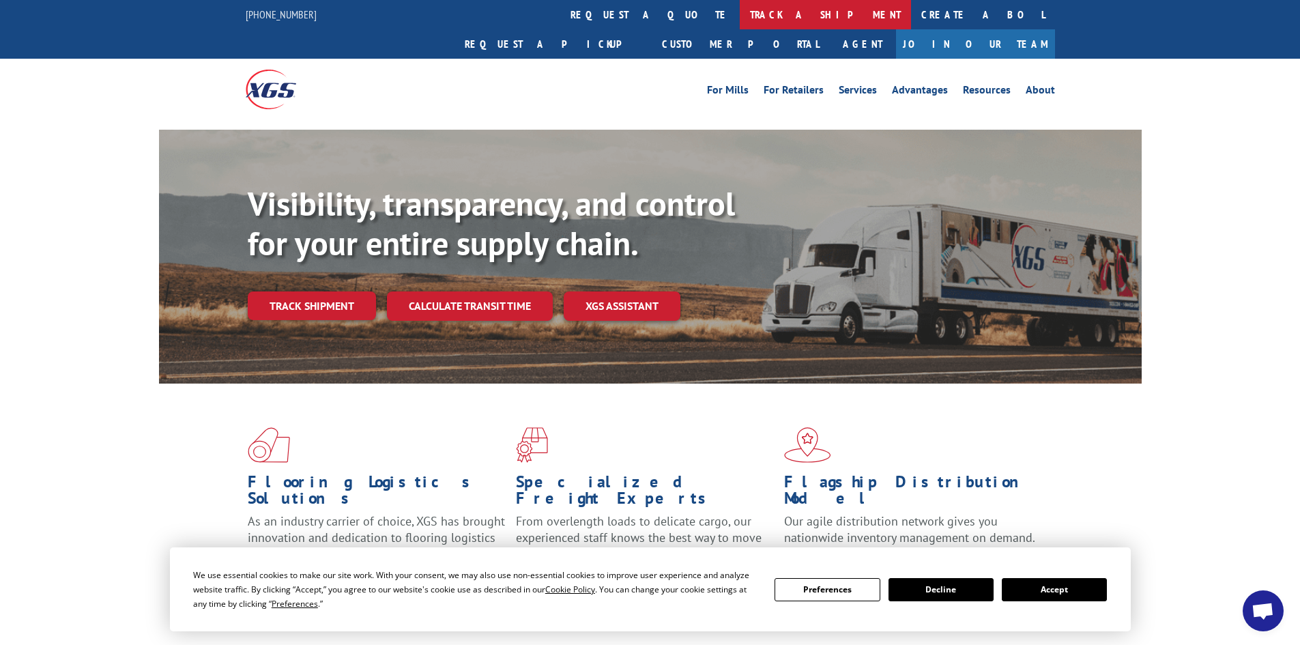 This screenshot has width=1300, height=645. What do you see at coordinates (377, 493) in the screenshot?
I see `h1: Flooring Logistics Solutions` at bounding box center [377, 493].